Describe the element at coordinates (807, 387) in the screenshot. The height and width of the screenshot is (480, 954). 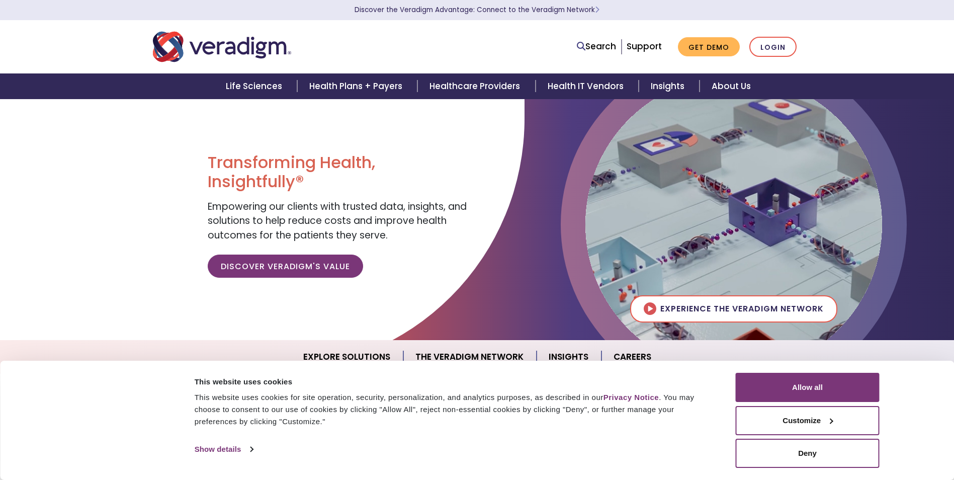
I see `button: Allow all` at that location.